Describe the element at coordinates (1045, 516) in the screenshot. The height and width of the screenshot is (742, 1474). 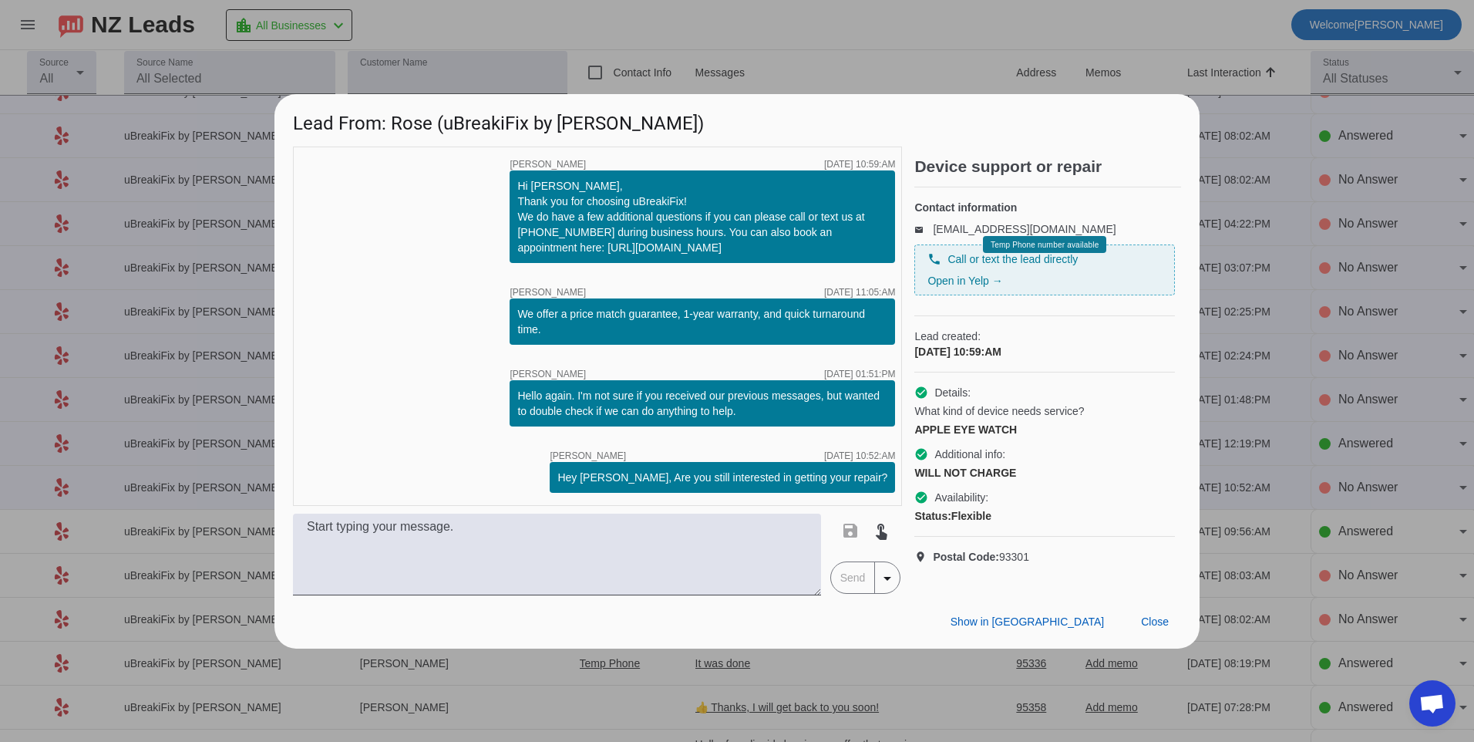
I see `div: Flexible` at that location.